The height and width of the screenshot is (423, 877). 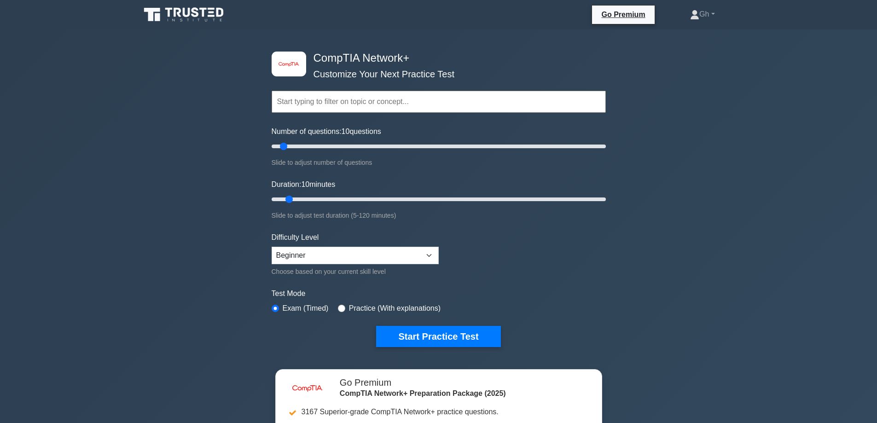 What do you see at coordinates (439, 337) in the screenshot?
I see `button: Start Practice Test` at bounding box center [439, 337].